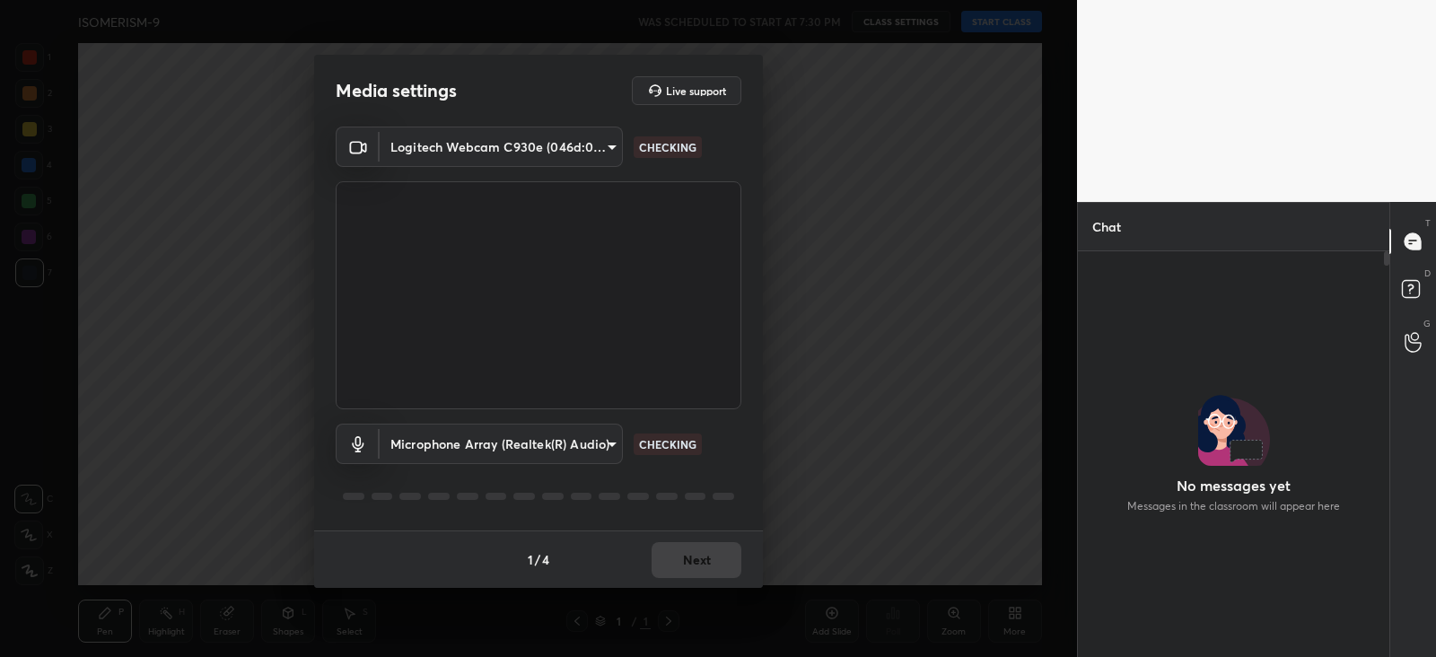 Image resolution: width=1436 pixels, height=657 pixels. I want to click on h4: 4, so click(546, 559).